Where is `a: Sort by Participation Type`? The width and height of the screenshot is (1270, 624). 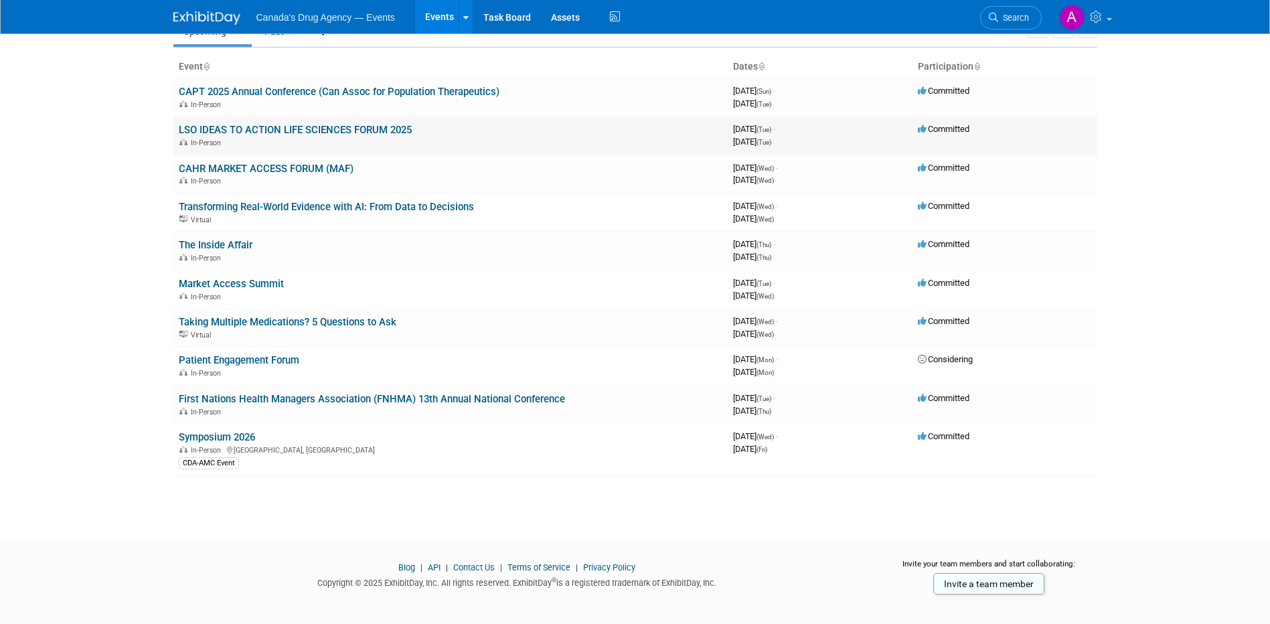 a: Sort by Participation Type is located at coordinates (977, 66).